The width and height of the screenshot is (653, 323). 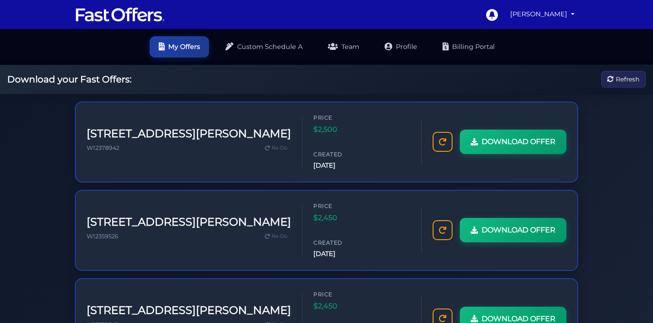 What do you see at coordinates (264, 47) in the screenshot?
I see `a: Custom Schedule A` at bounding box center [264, 47].